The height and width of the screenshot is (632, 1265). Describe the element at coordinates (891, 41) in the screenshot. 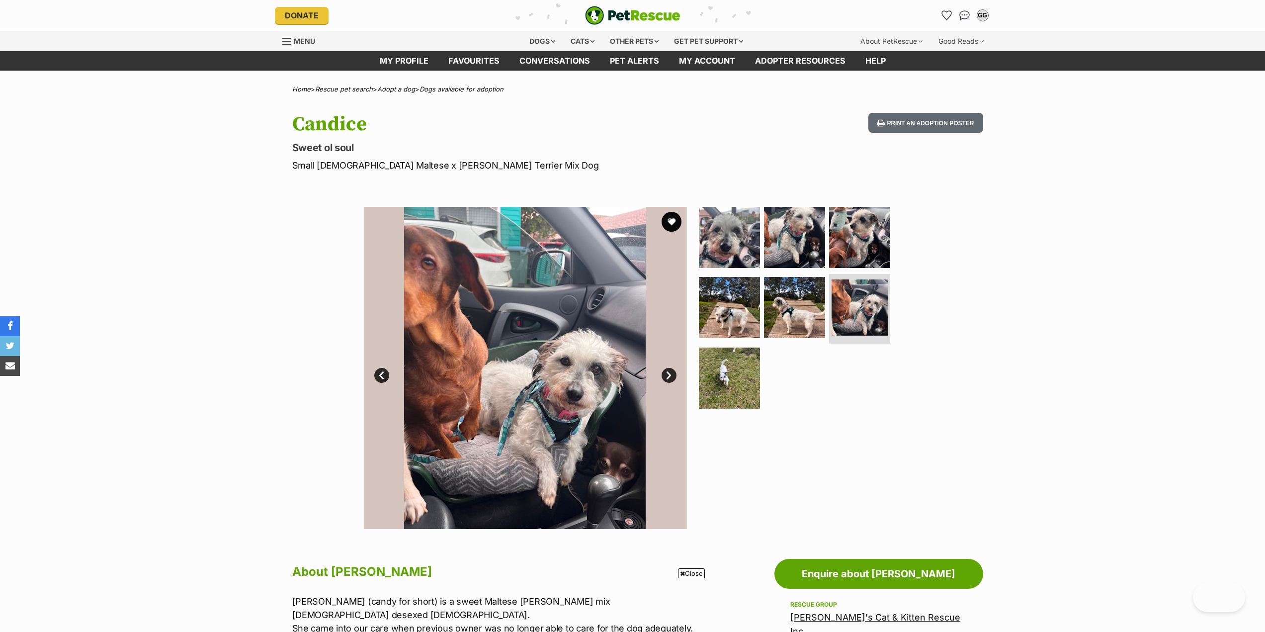

I see `div: About PetRescue` at that location.